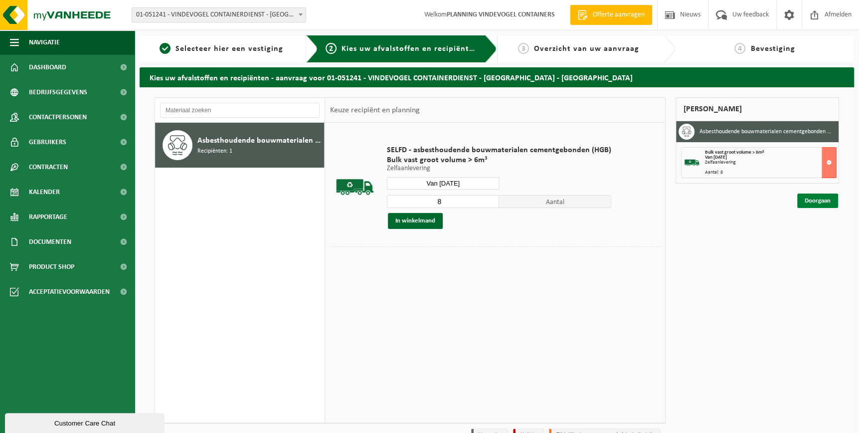  What do you see at coordinates (497, 77) in the screenshot?
I see `h2: Kies uw afvalstoffen en recipiënten - aanvraag voor 01-051241 - VINDEVOGEL CONTAINERDIENST - [GEO...` at bounding box center [497, 77].